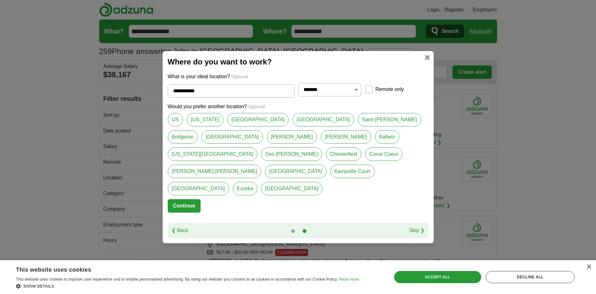 This screenshot has height=294, width=596. I want to click on div: Close, so click(589, 267).